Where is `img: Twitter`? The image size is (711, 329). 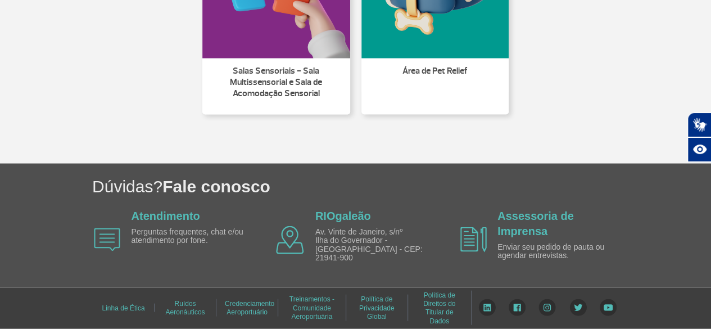
img: Twitter is located at coordinates (578, 307).